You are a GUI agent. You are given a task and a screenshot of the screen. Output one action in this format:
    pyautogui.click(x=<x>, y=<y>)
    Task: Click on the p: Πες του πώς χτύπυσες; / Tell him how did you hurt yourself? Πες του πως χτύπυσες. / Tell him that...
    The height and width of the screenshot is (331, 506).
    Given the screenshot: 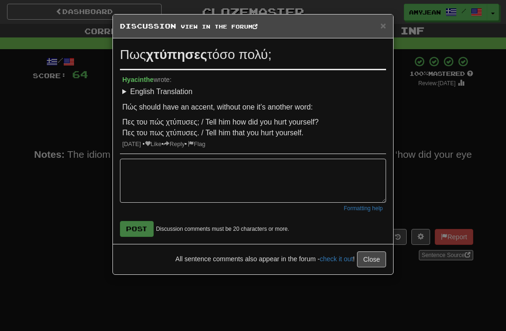 What is the action you would take?
    pyautogui.click(x=253, y=127)
    